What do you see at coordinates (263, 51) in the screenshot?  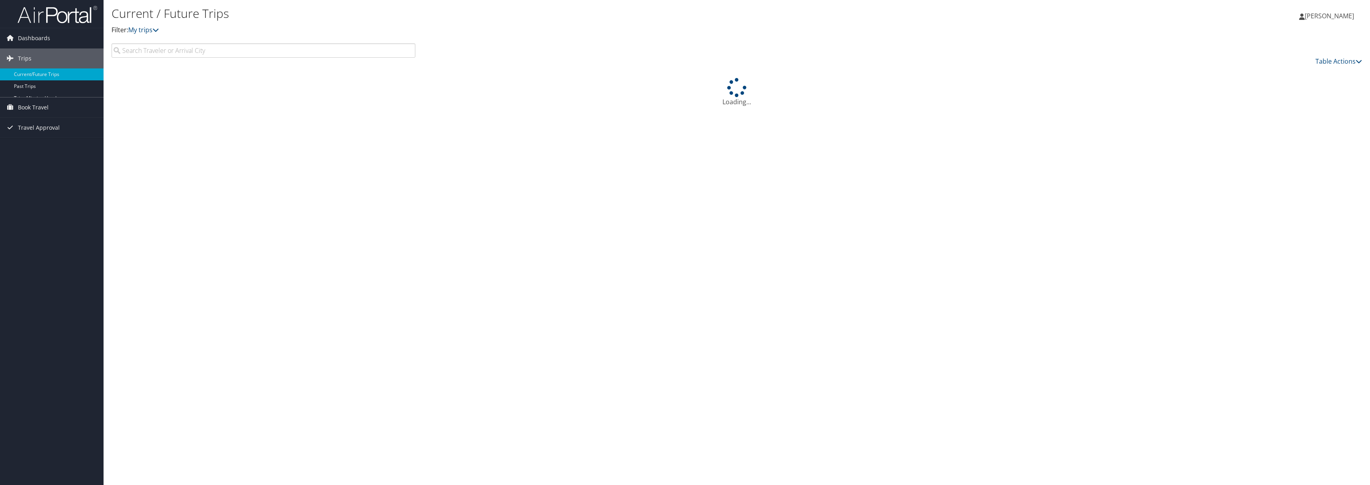 I see `input: Search Traveler or Arrival City` at bounding box center [263, 51].